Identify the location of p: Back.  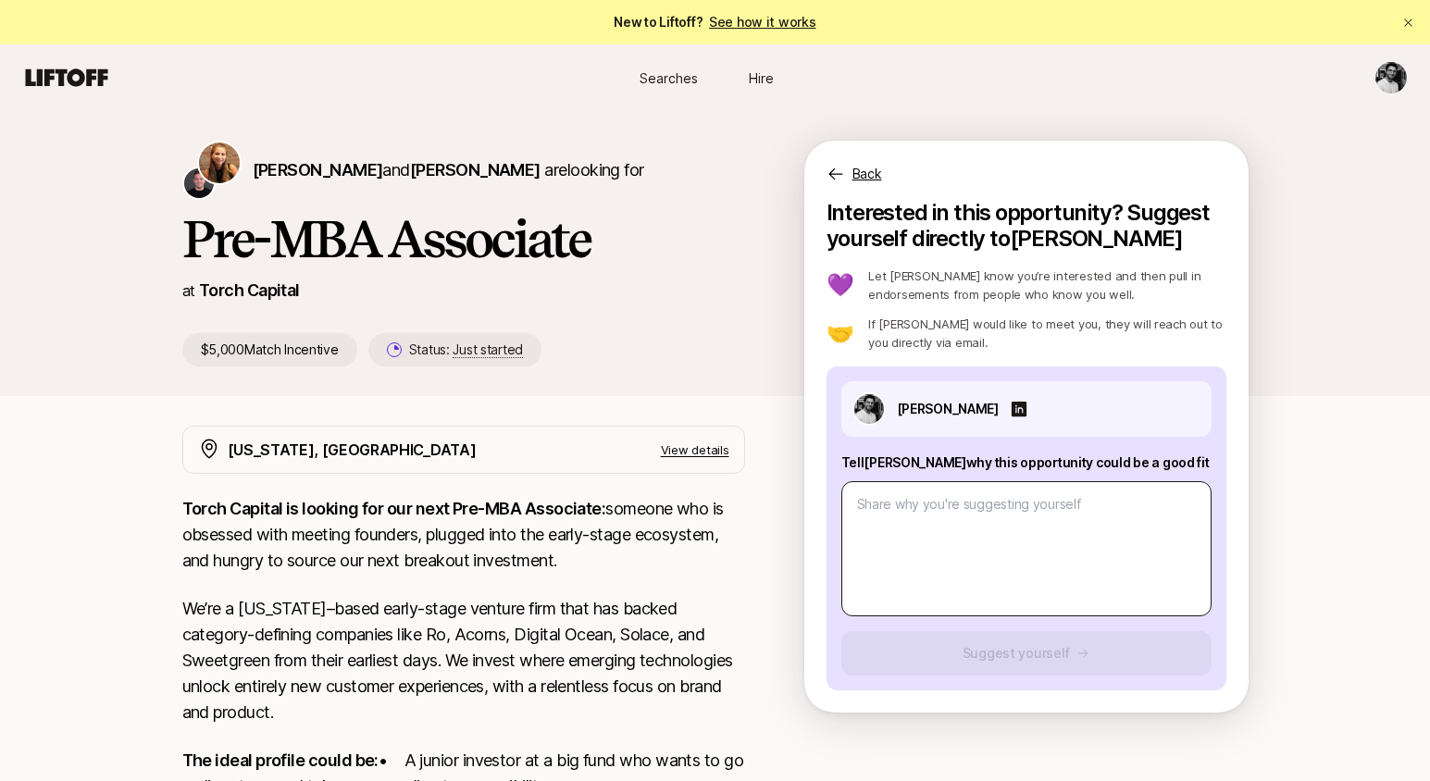
(867, 174).